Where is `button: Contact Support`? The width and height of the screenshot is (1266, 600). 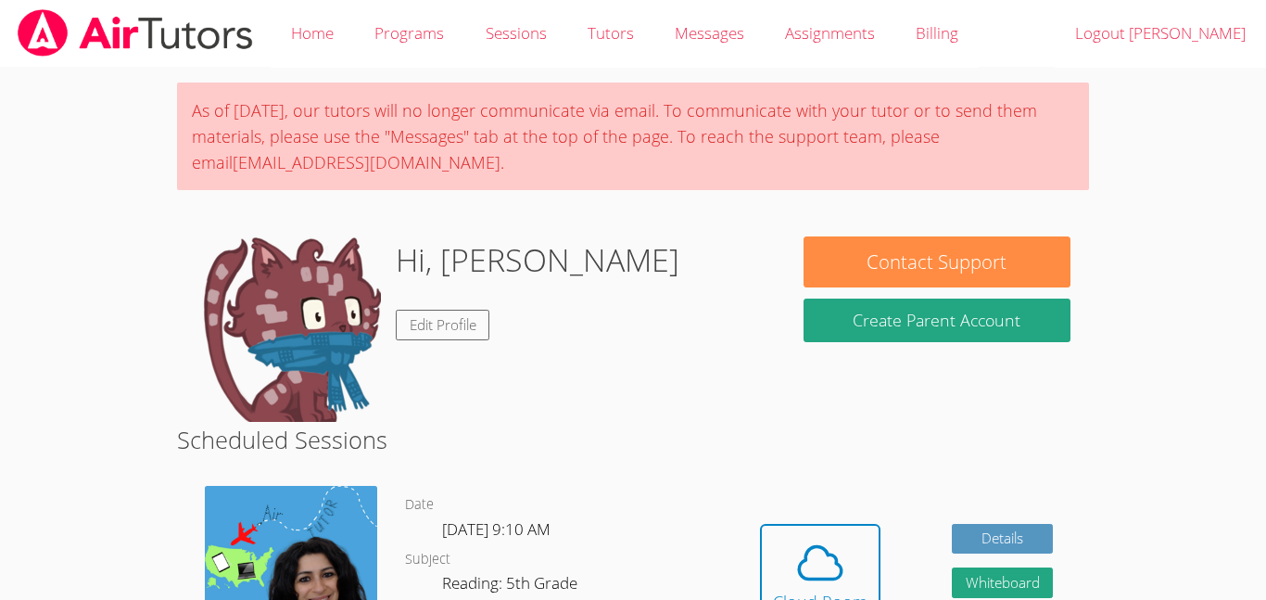
button: Contact Support is located at coordinates (937, 261).